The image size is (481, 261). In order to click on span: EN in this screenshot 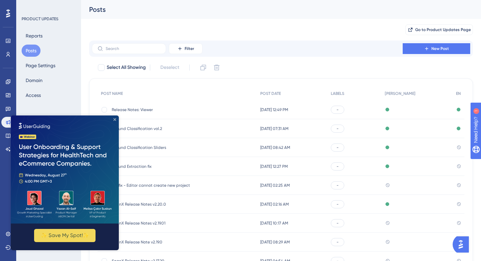, I will do `click(458, 94)`.